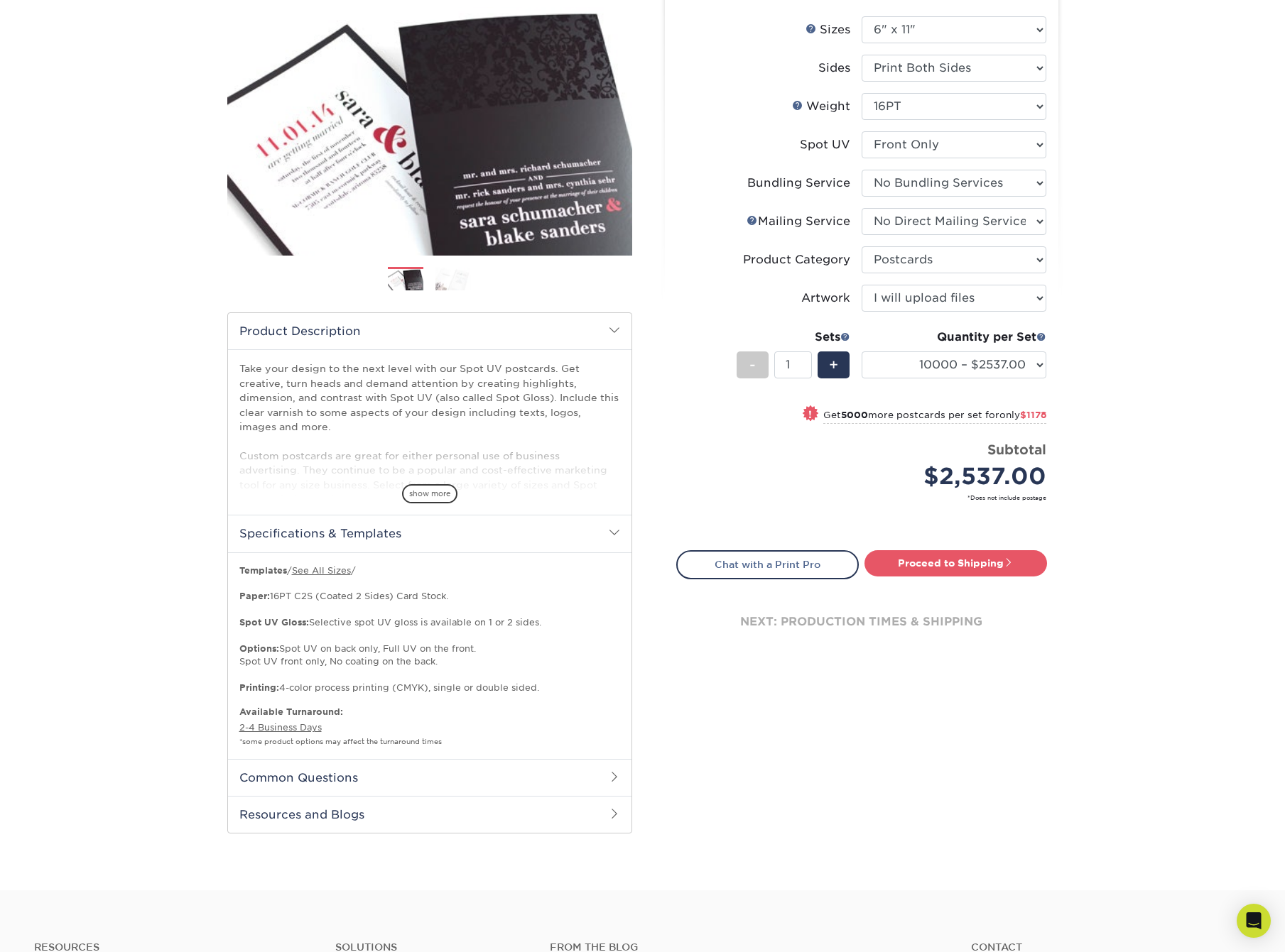 The width and height of the screenshot is (1285, 952). What do you see at coordinates (954, 337) in the screenshot?
I see `div: Quantity per Set` at bounding box center [954, 337].